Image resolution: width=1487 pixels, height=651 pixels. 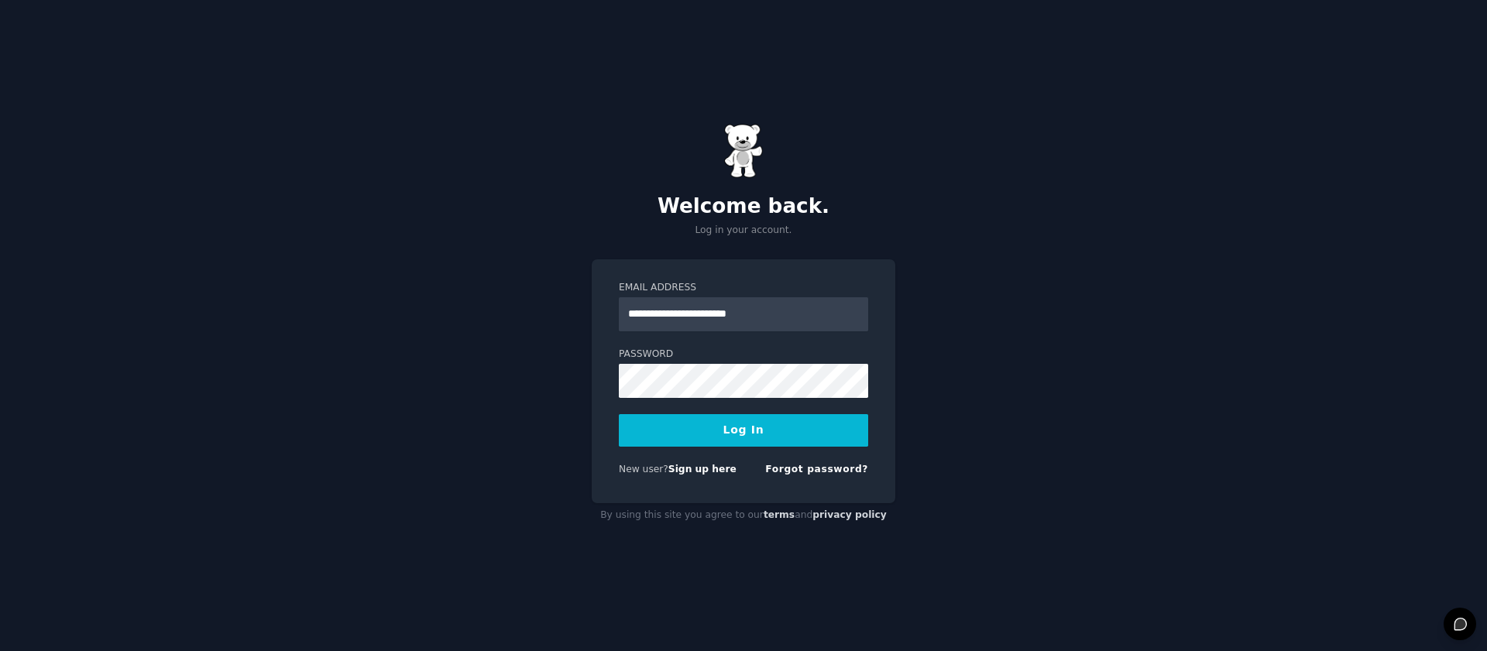 I want to click on a: Forgot password?, so click(x=816, y=469).